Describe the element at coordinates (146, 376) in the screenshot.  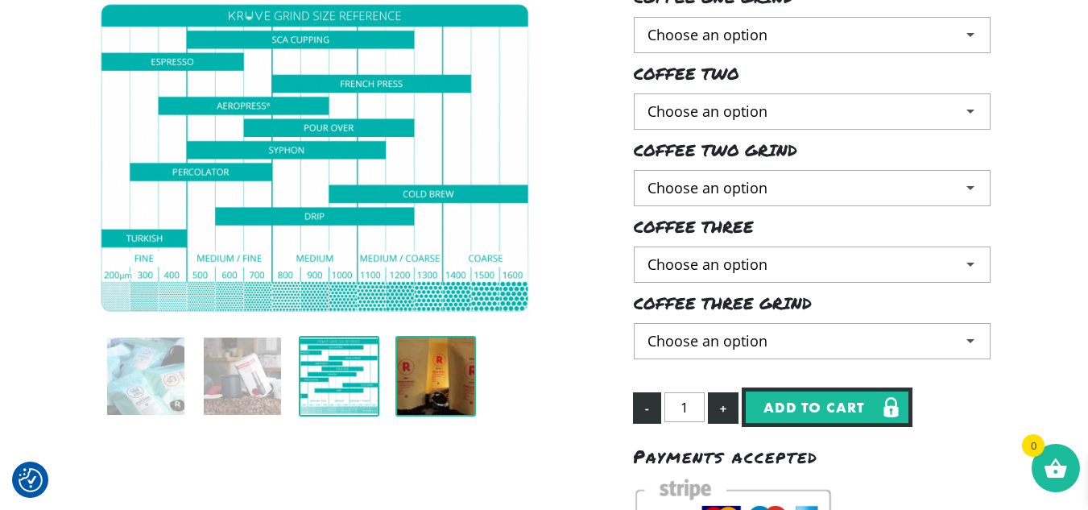
I see `img: Home Blend Coffee Group Shot` at that location.